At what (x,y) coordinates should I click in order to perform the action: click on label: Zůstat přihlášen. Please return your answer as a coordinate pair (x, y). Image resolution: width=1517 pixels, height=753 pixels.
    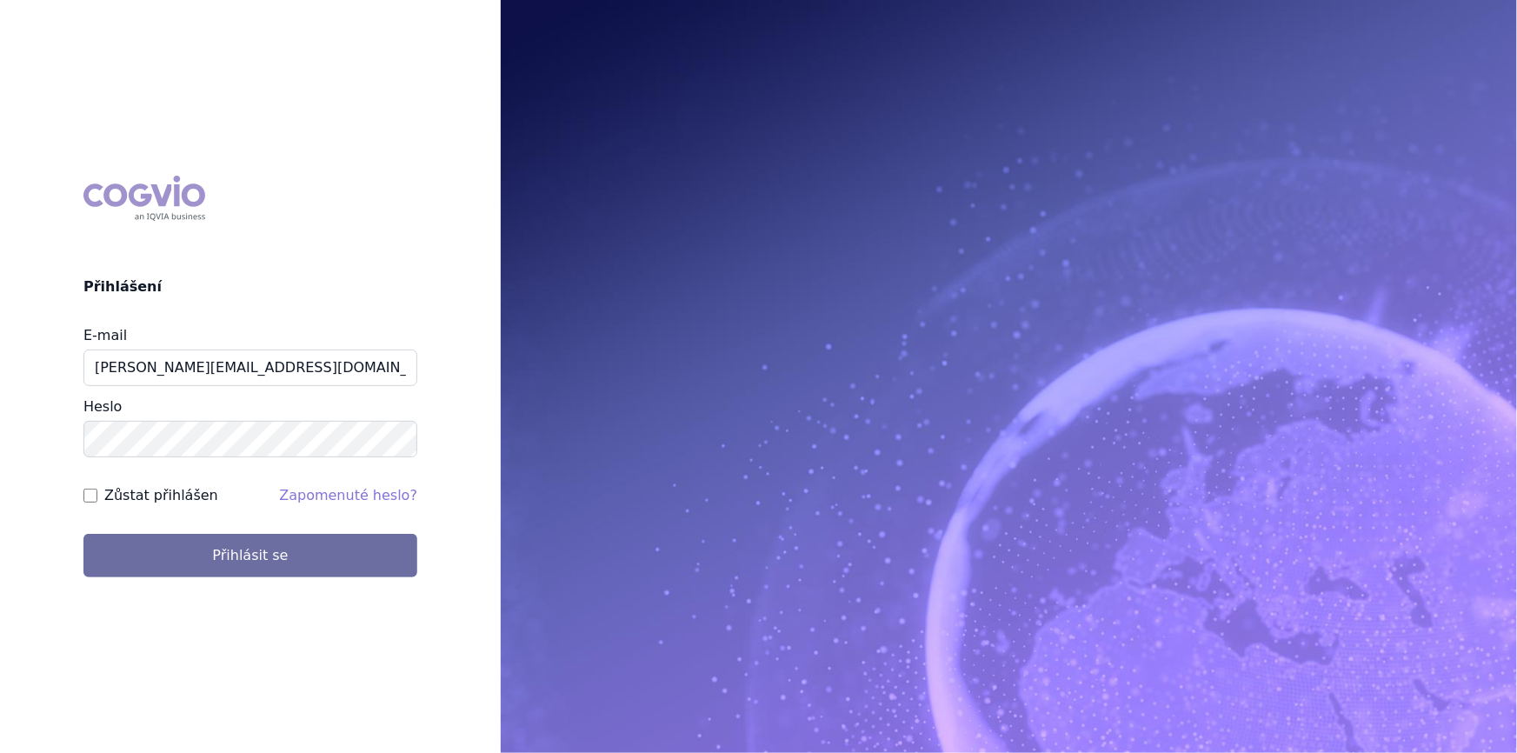
    Looking at the image, I should click on (161, 495).